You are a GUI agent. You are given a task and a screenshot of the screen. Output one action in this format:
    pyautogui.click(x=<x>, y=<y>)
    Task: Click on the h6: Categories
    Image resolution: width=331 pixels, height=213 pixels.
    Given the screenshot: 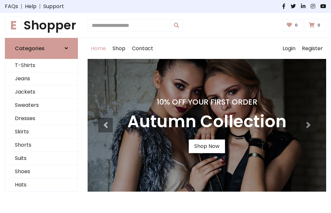 What is the action you would take?
    pyautogui.click(x=30, y=48)
    